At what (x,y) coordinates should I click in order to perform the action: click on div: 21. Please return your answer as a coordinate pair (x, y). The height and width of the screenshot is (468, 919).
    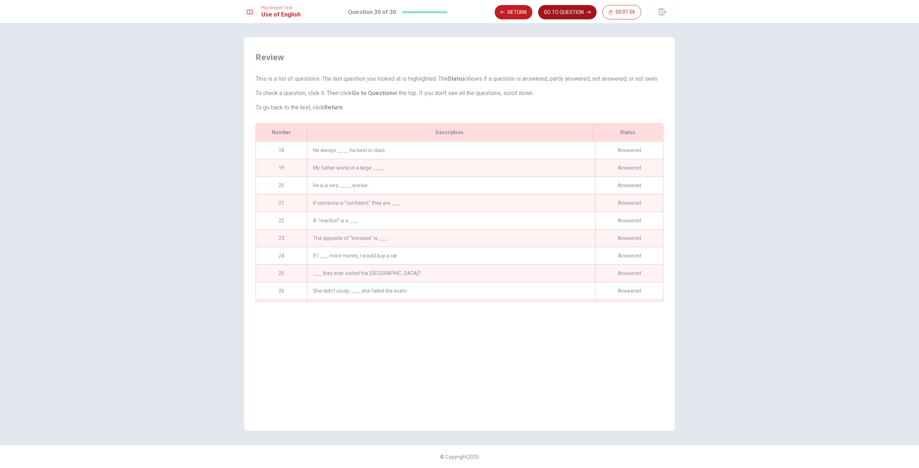
    Looking at the image, I should click on (281, 203).